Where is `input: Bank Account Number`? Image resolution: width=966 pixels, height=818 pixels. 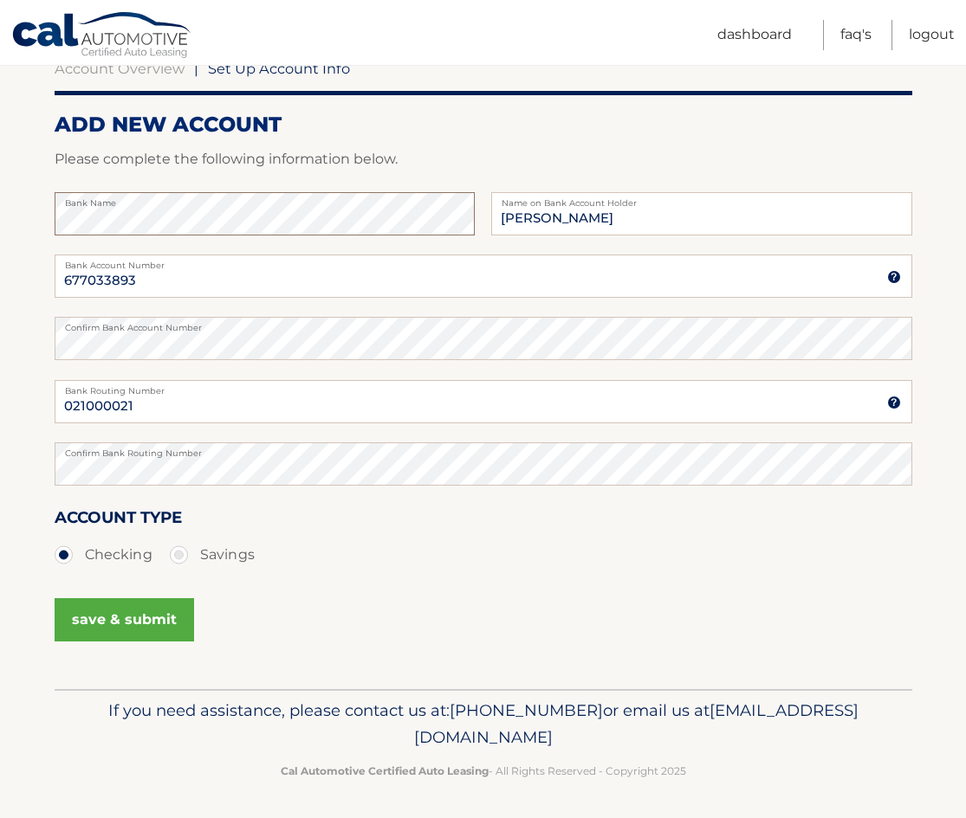 input: Bank Account Number is located at coordinates (483, 276).